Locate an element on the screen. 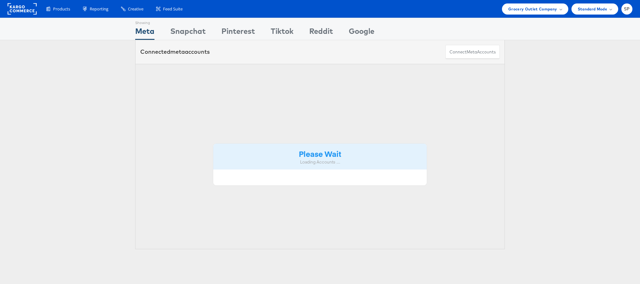 The width and height of the screenshot is (640, 284). div: Meta is located at coordinates (145, 33).